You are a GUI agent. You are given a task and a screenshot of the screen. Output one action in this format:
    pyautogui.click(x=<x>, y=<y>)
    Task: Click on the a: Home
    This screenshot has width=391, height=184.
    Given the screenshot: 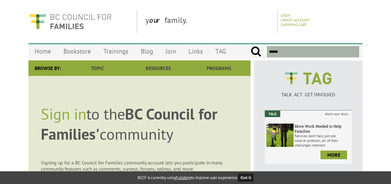 What is the action you would take?
    pyautogui.click(x=43, y=51)
    